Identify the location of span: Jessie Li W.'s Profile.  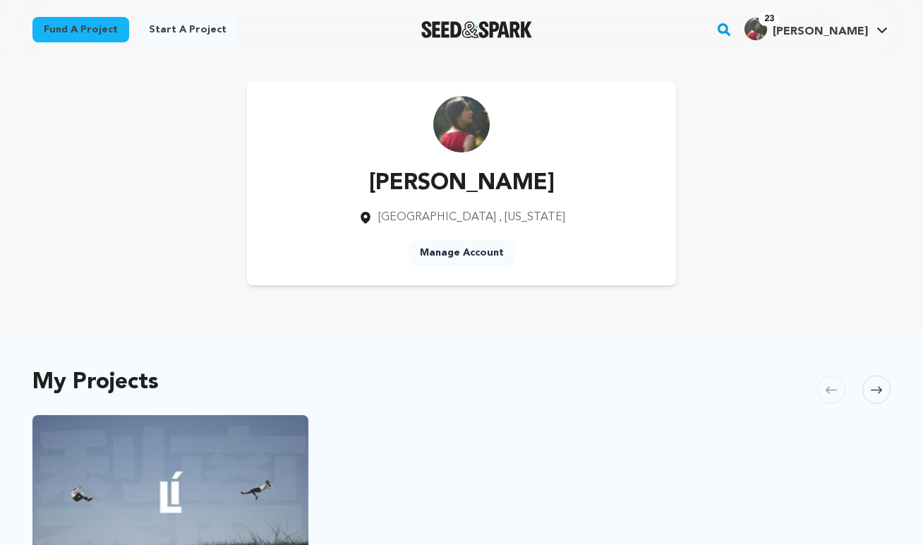
(816, 30).